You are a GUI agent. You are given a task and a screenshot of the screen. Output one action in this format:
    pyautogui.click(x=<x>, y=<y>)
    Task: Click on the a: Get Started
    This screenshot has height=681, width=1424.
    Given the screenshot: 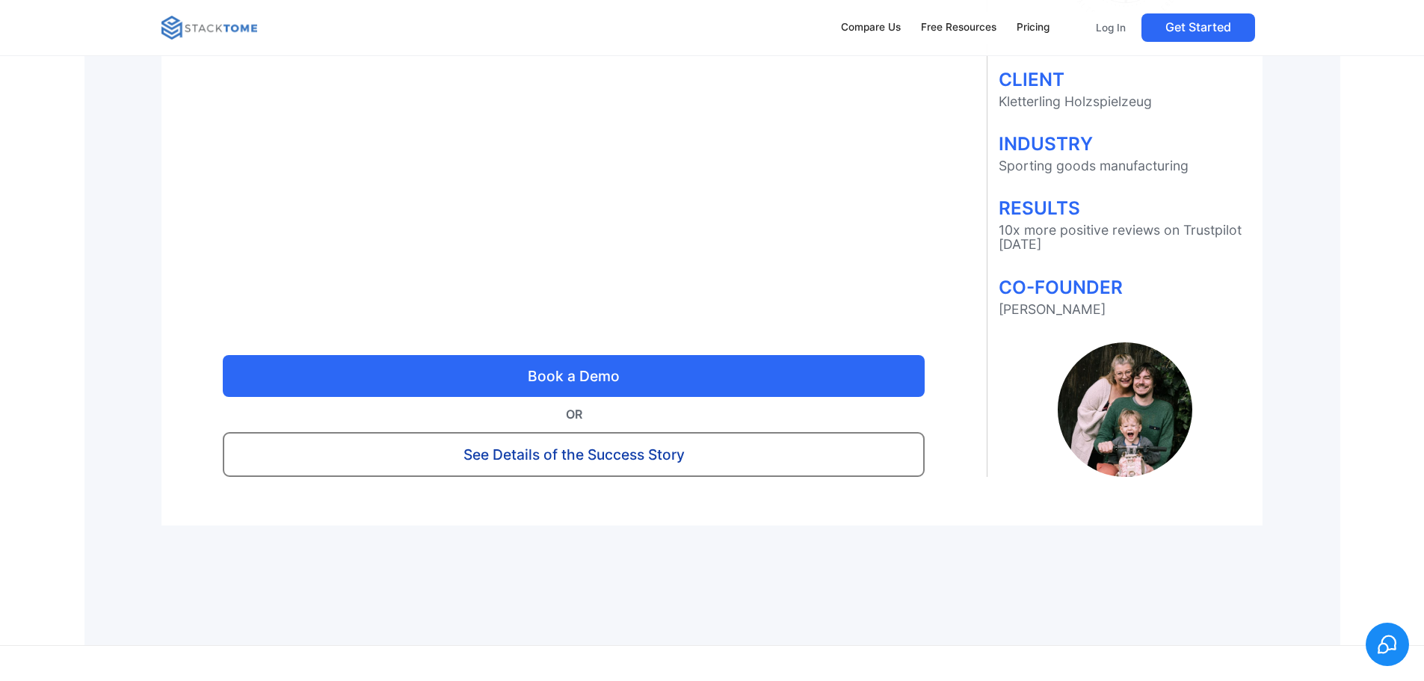 What is the action you would take?
    pyautogui.click(x=1198, y=28)
    